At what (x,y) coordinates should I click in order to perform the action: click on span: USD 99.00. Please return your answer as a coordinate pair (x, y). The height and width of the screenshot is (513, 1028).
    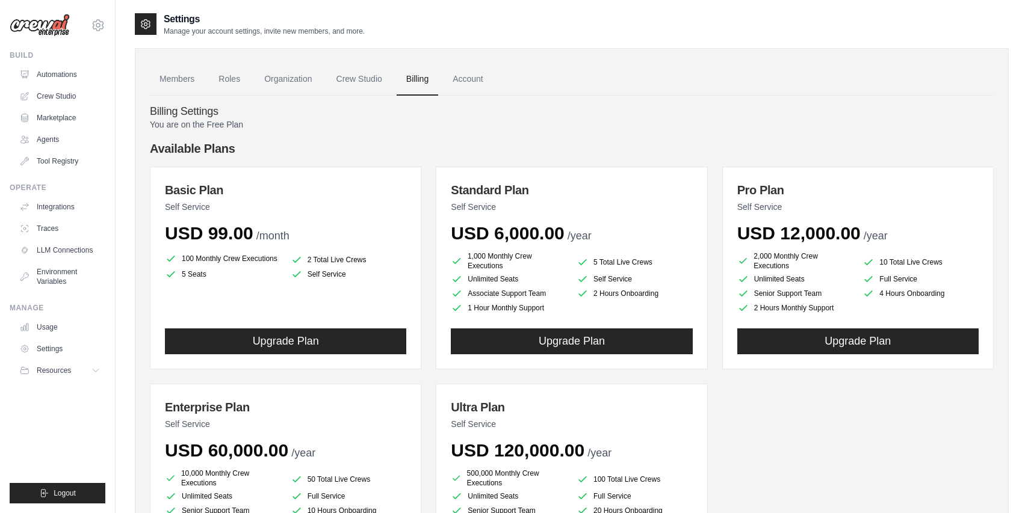
    Looking at the image, I should click on (209, 233).